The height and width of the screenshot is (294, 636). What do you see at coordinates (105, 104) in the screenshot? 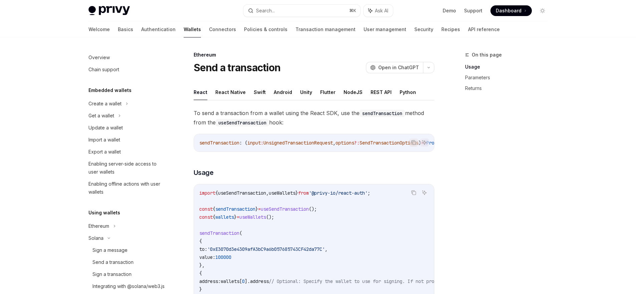
I see `div: Create a wallet` at bounding box center [105, 104].